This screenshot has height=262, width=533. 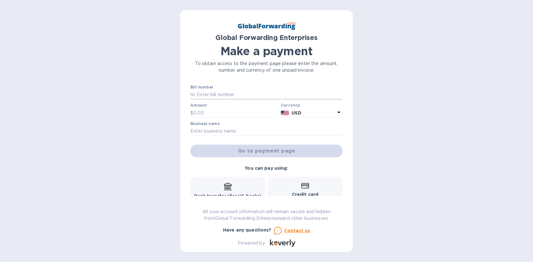 I want to click on input: Enter business name, so click(x=267, y=131).